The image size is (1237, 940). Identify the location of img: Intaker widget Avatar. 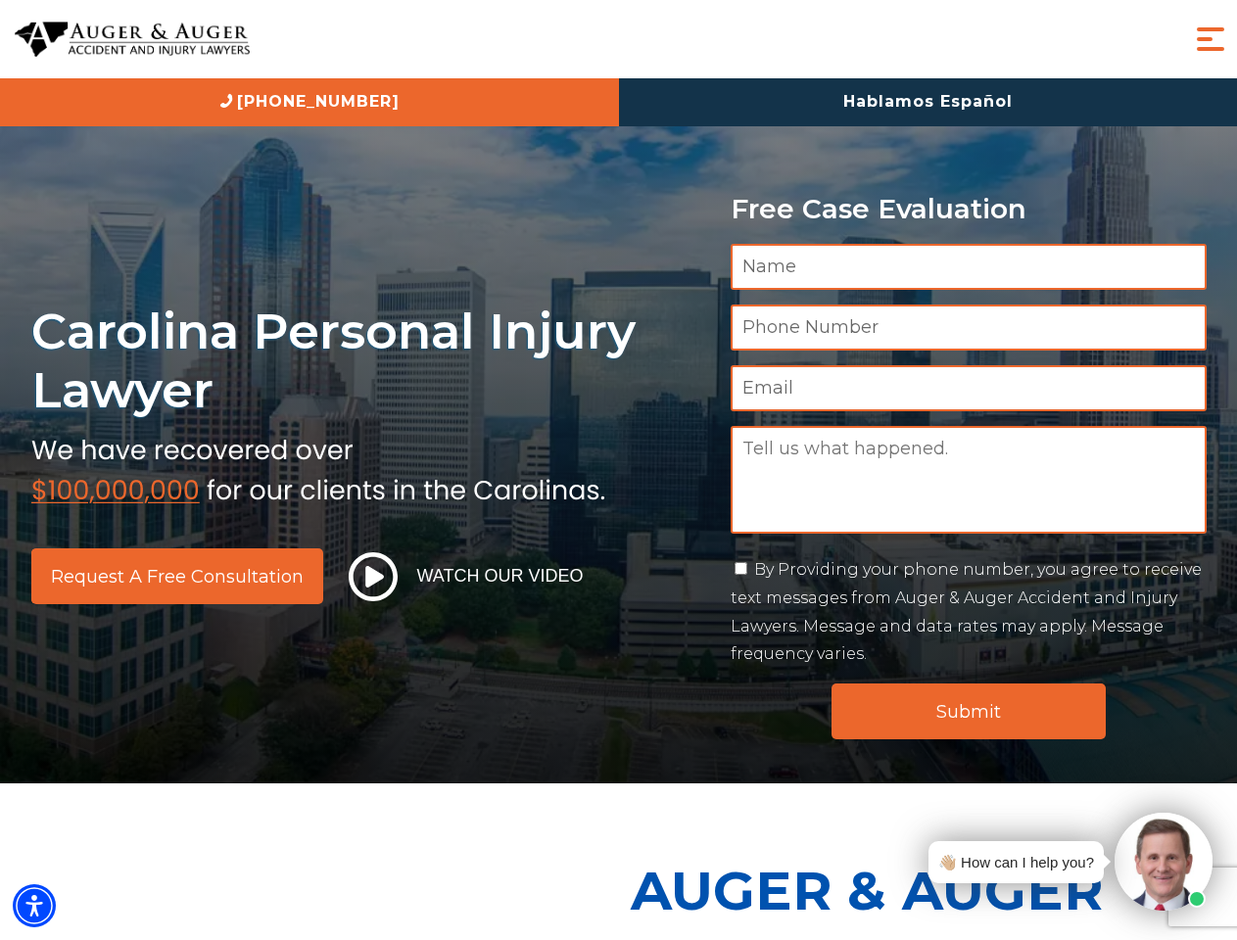
(1164, 862).